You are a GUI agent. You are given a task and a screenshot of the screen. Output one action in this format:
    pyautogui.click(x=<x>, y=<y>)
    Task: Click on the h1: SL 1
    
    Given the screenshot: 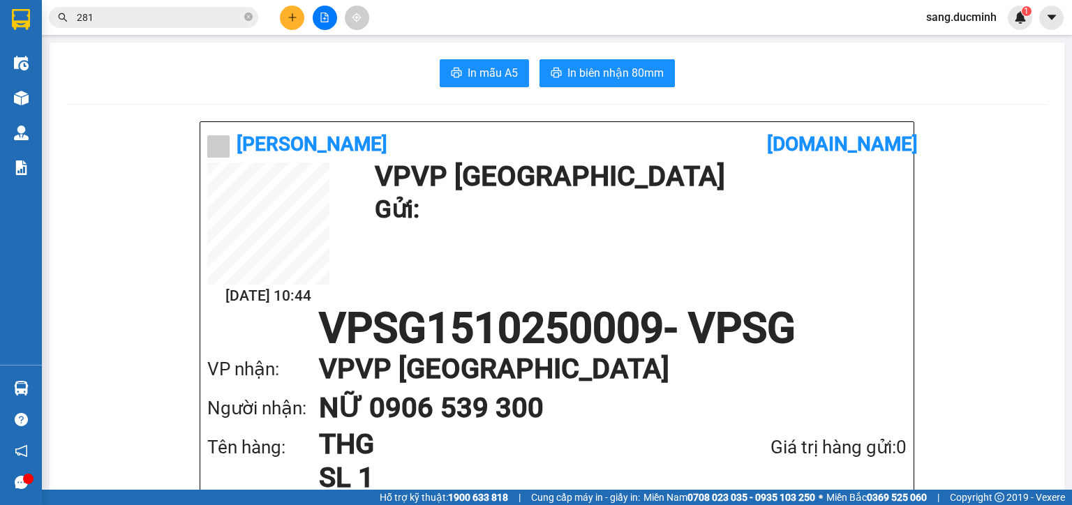 What is the action you would take?
    pyautogui.click(x=507, y=478)
    